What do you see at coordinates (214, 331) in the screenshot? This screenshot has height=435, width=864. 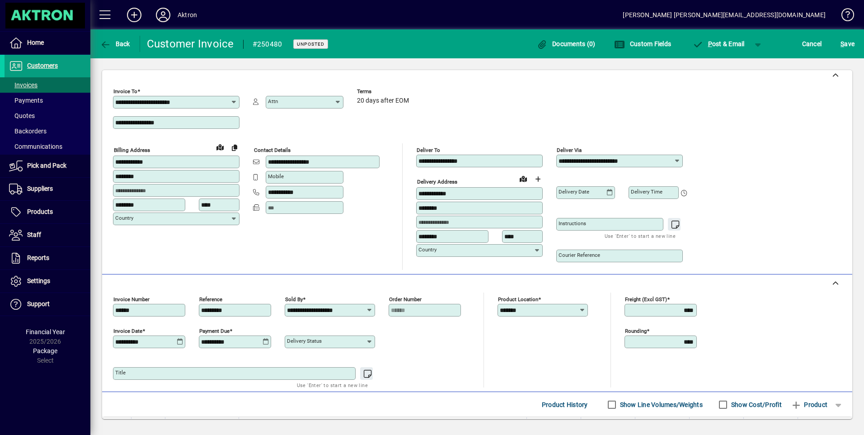 I see `mat-label: Payment due` at bounding box center [214, 331].